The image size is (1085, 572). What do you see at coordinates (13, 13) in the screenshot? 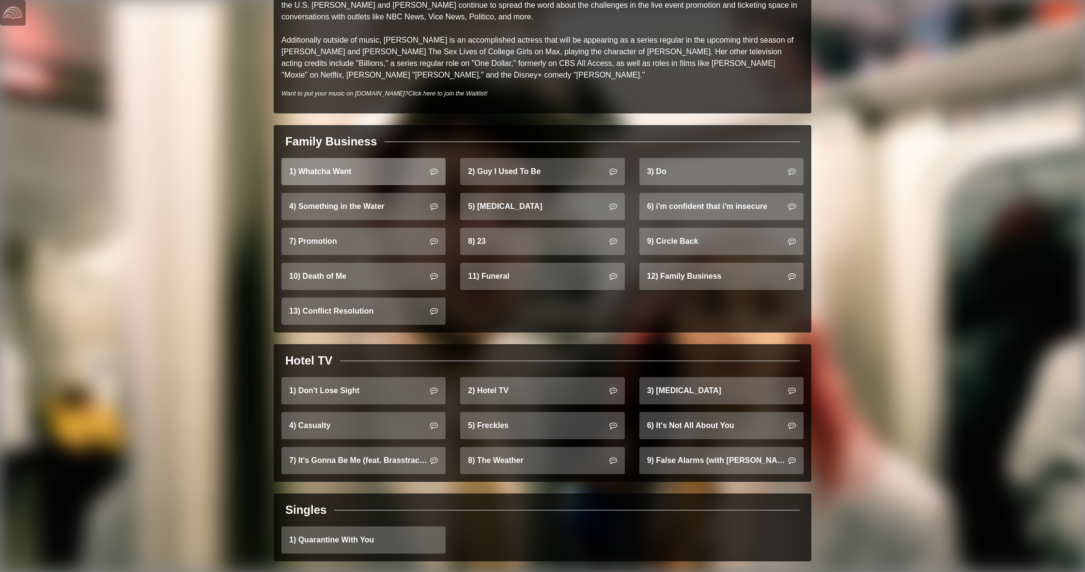
I see `img: logo-white-4c48a5e4bebecaebe01ca5a9d34031cfd3d4ef9ae749242e8c4bf12ef99f53e8.png` at bounding box center [13, 13].